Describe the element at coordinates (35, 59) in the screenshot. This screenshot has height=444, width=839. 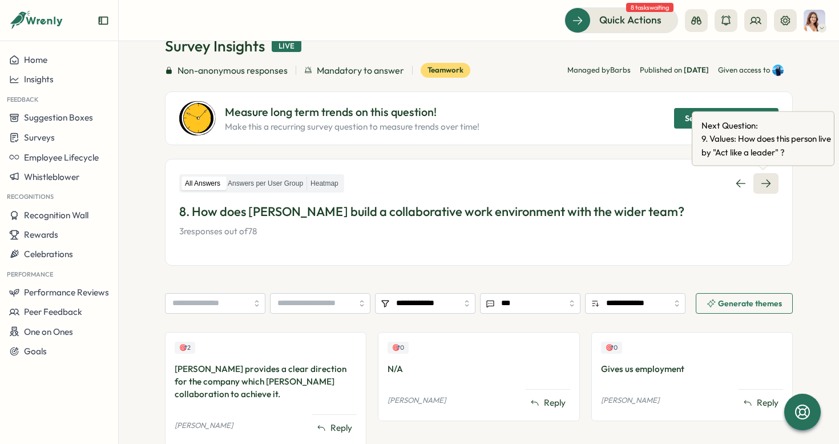
I see `span: Home` at that location.